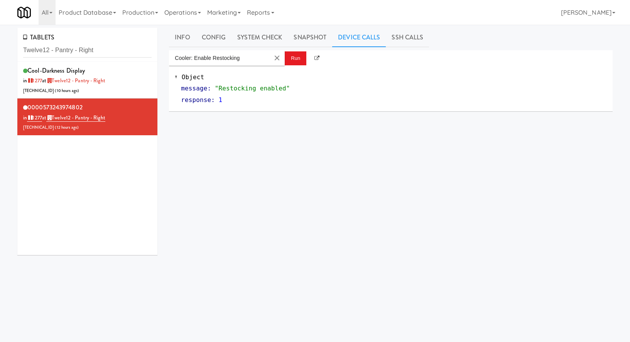 The height and width of the screenshot is (342, 630). What do you see at coordinates (24, 12) in the screenshot?
I see `img: Micromart` at bounding box center [24, 12].